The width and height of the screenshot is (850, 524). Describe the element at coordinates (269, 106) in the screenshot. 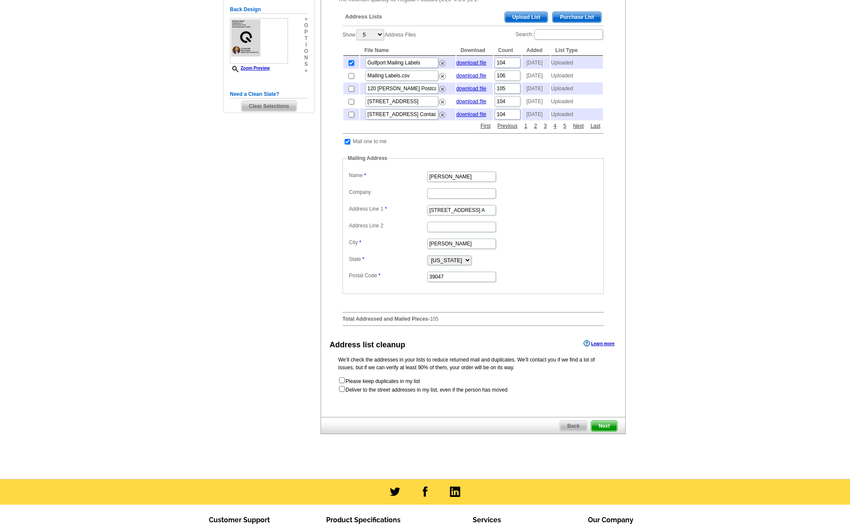

I see `span: Clear Selections` at that location.